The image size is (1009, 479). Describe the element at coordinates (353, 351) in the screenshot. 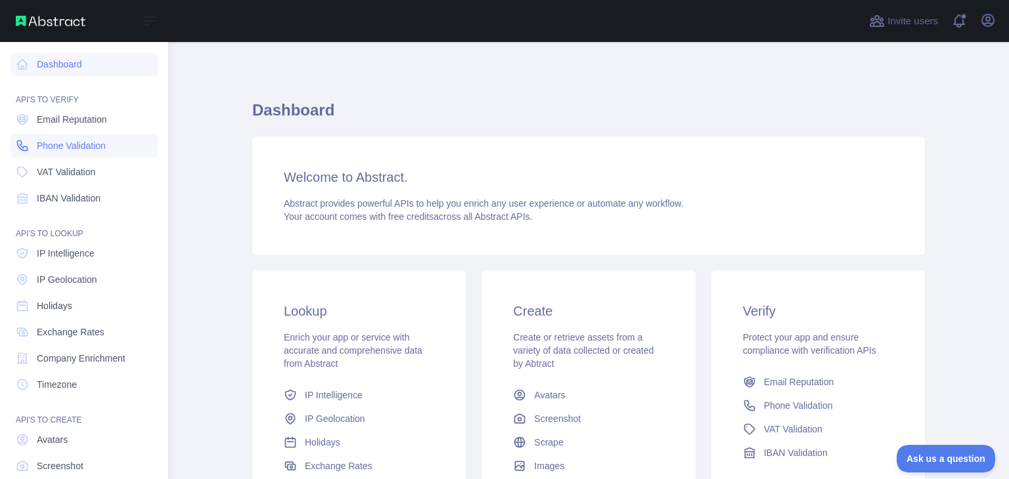

I see `span: Enrich your app or service with accurate and comprehensive data from Abstract` at that location.